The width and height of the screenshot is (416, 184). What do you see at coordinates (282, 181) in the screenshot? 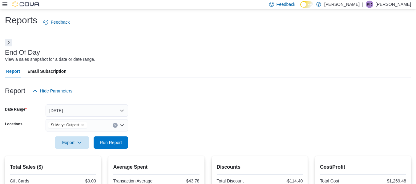
I see `div: -$114.40` at bounding box center [282, 181].